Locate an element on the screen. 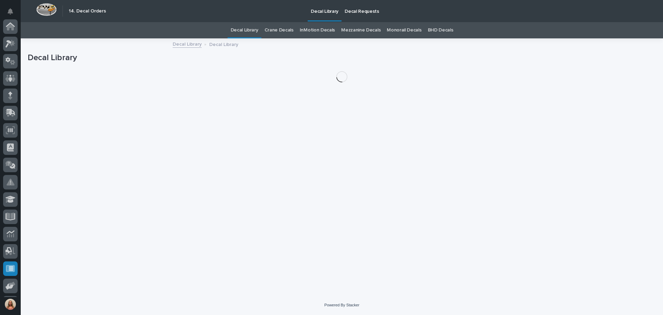  a: Crane Decals is located at coordinates (279, 30).